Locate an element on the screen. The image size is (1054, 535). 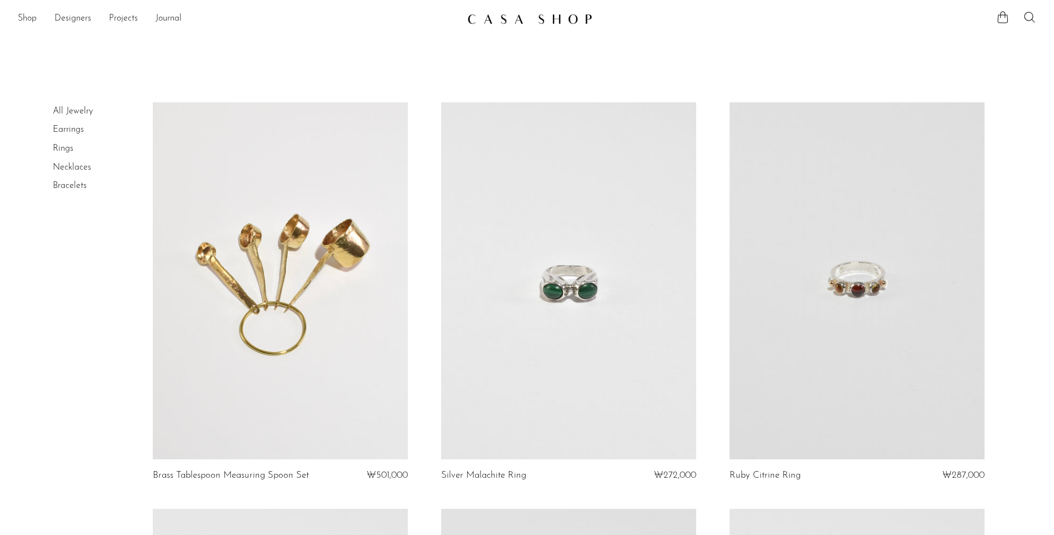
span: ₩501,000 is located at coordinates (387, 475).